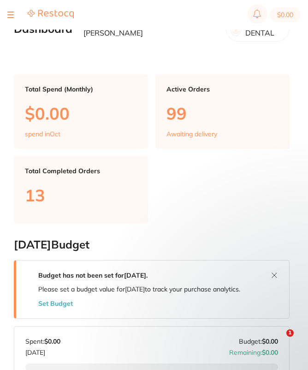  I want to click on a: Total Spend (Monthly)$0.00spend inOct, so click(81, 112).